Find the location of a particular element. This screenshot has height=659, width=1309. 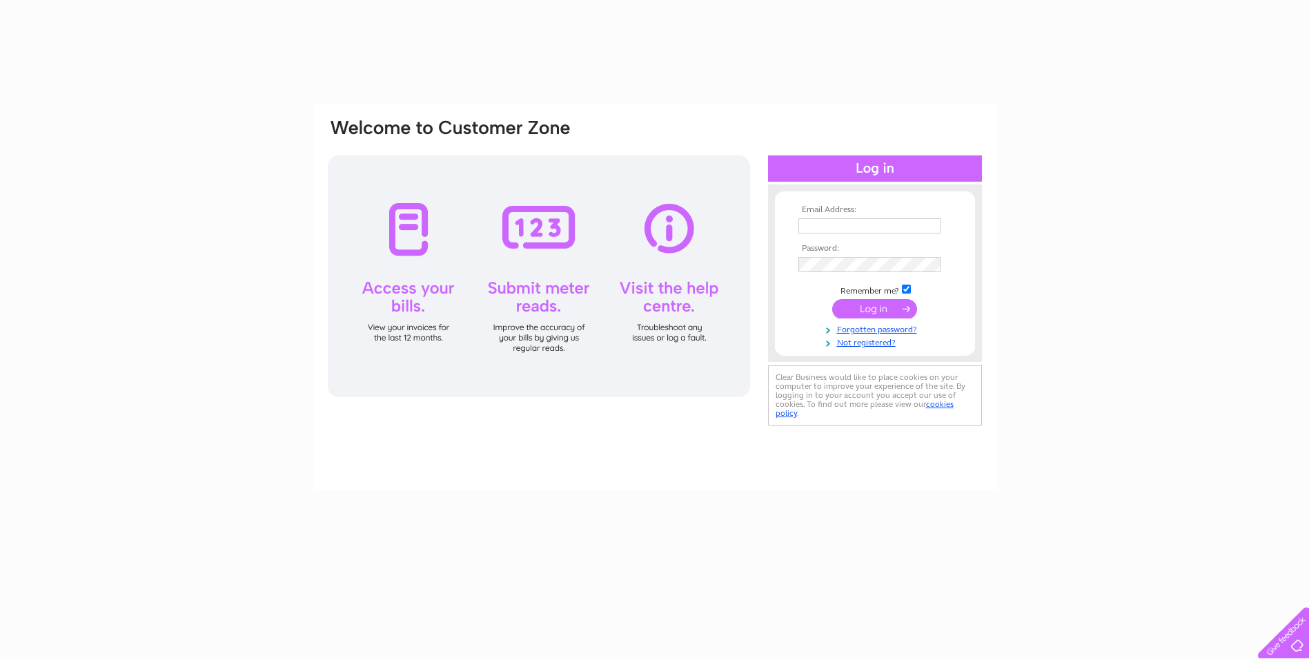

a: cookies policy is located at coordinates (865, 408).